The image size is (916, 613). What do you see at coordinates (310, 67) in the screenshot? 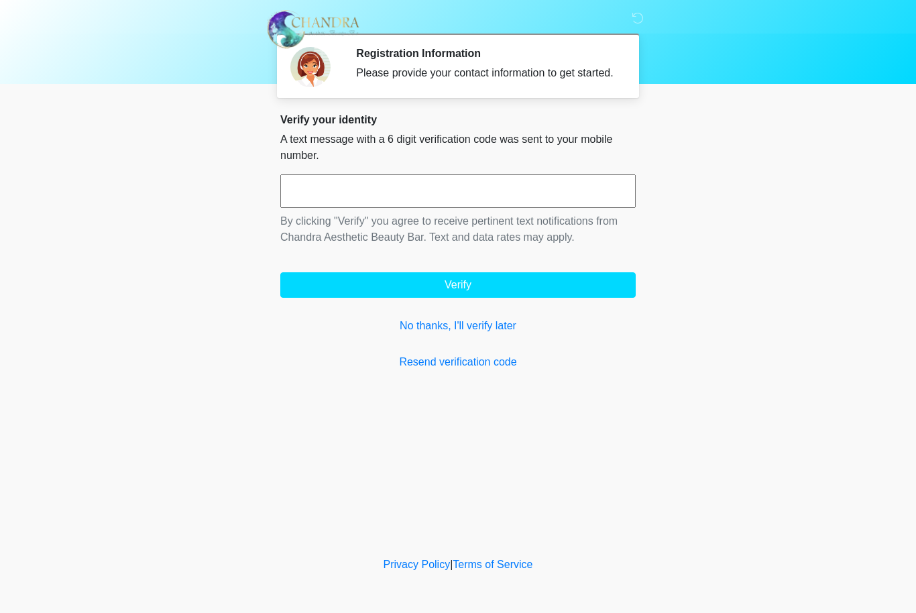
I see `img: Agent Avatar` at bounding box center [310, 67].